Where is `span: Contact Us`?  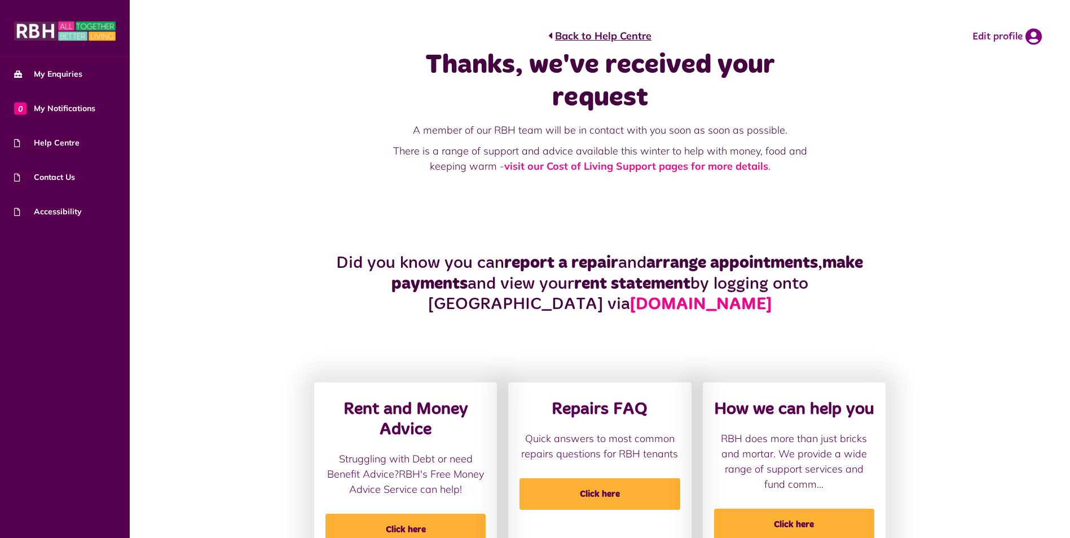 span: Contact Us is located at coordinates (45, 177).